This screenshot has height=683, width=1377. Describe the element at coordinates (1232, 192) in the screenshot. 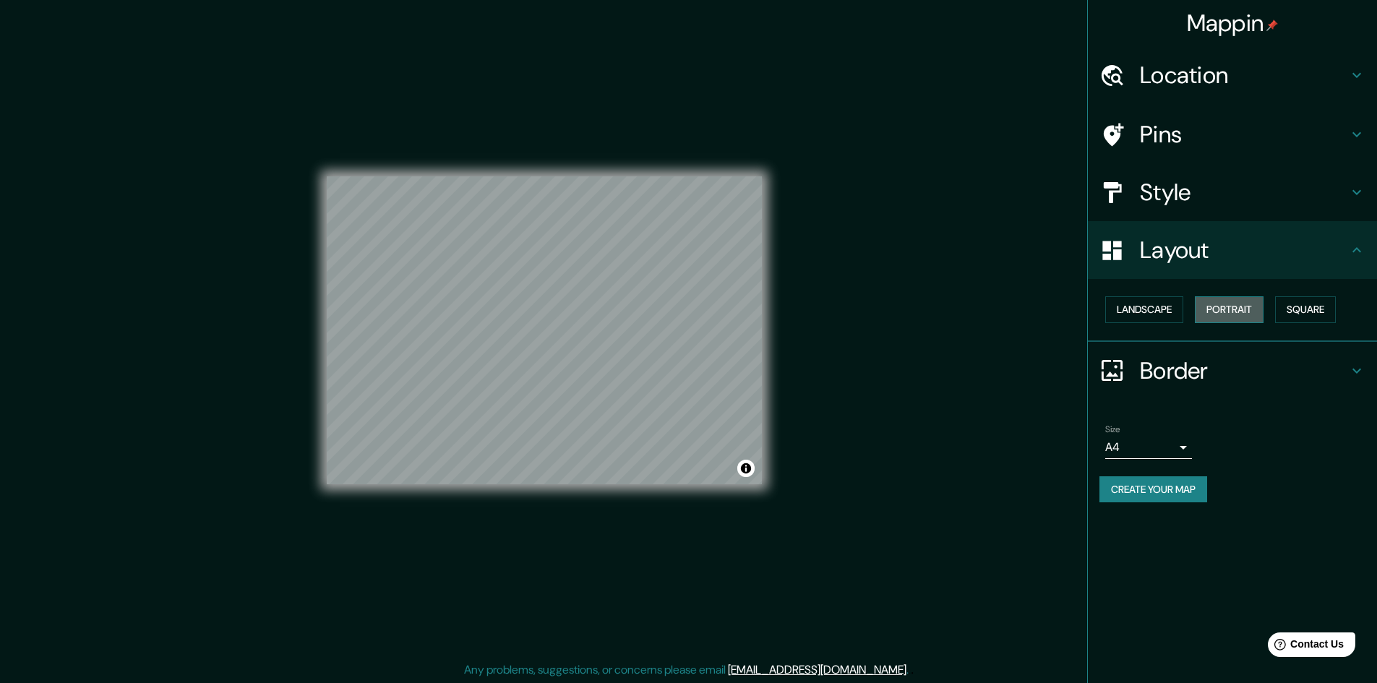

I see `div: Style` at that location.